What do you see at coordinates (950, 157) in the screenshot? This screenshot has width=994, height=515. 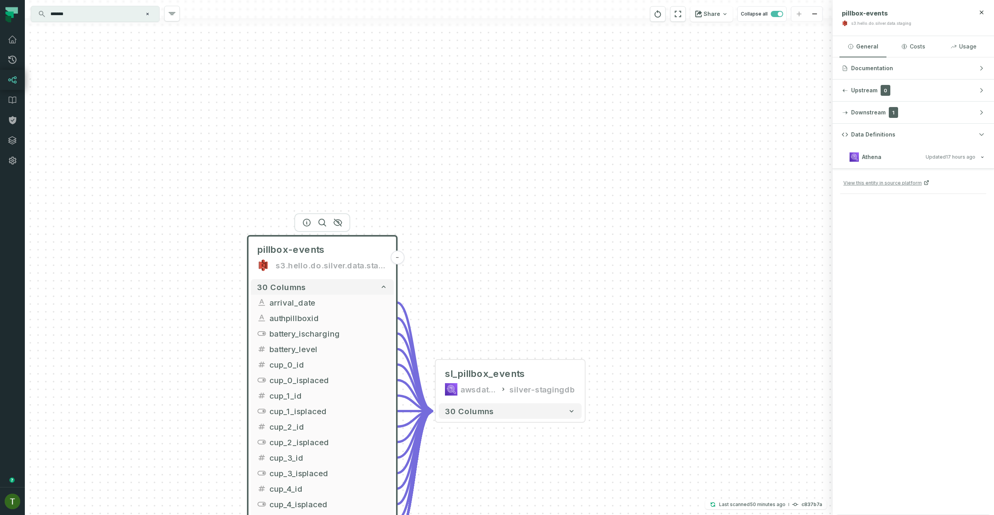 I see `span: Updated` at bounding box center [950, 157].